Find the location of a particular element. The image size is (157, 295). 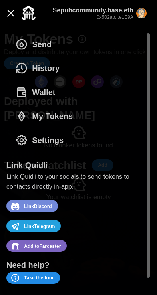

span: My Tokens is located at coordinates (52, 116).